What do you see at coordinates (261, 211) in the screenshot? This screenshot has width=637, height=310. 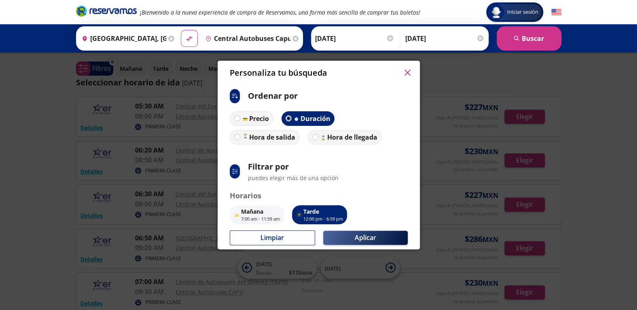 I see `p: Mañana` at bounding box center [261, 211].